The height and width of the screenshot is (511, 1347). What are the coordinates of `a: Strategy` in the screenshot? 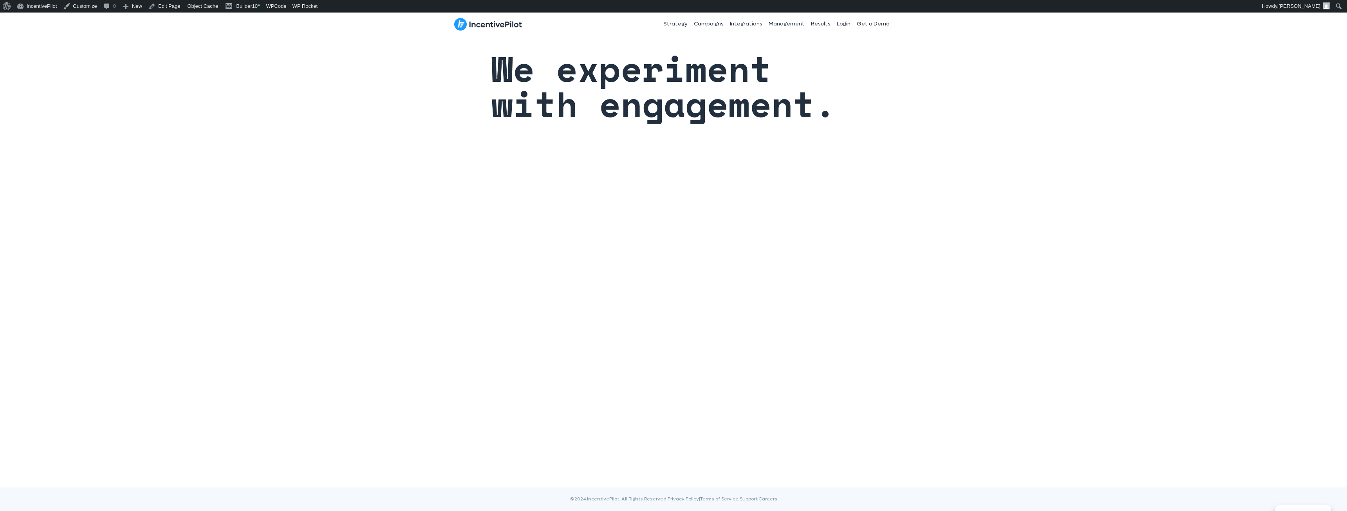 It's located at (675, 24).